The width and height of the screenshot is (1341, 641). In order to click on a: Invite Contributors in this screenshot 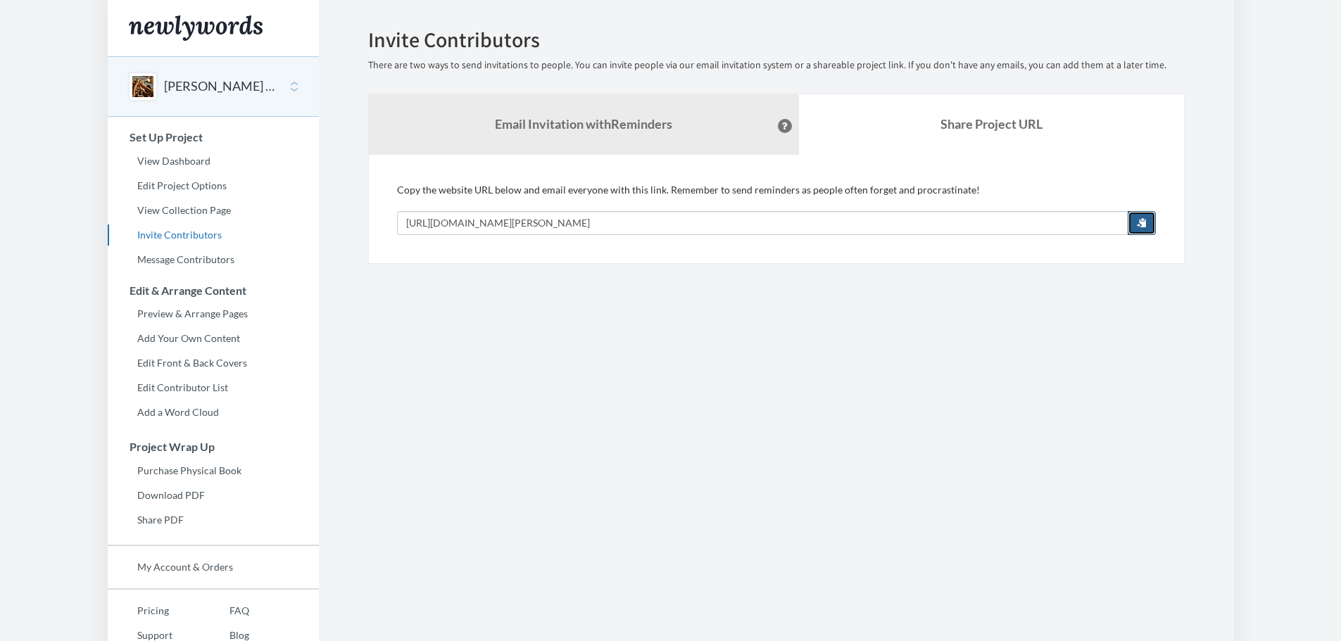, I will do `click(213, 235)`.